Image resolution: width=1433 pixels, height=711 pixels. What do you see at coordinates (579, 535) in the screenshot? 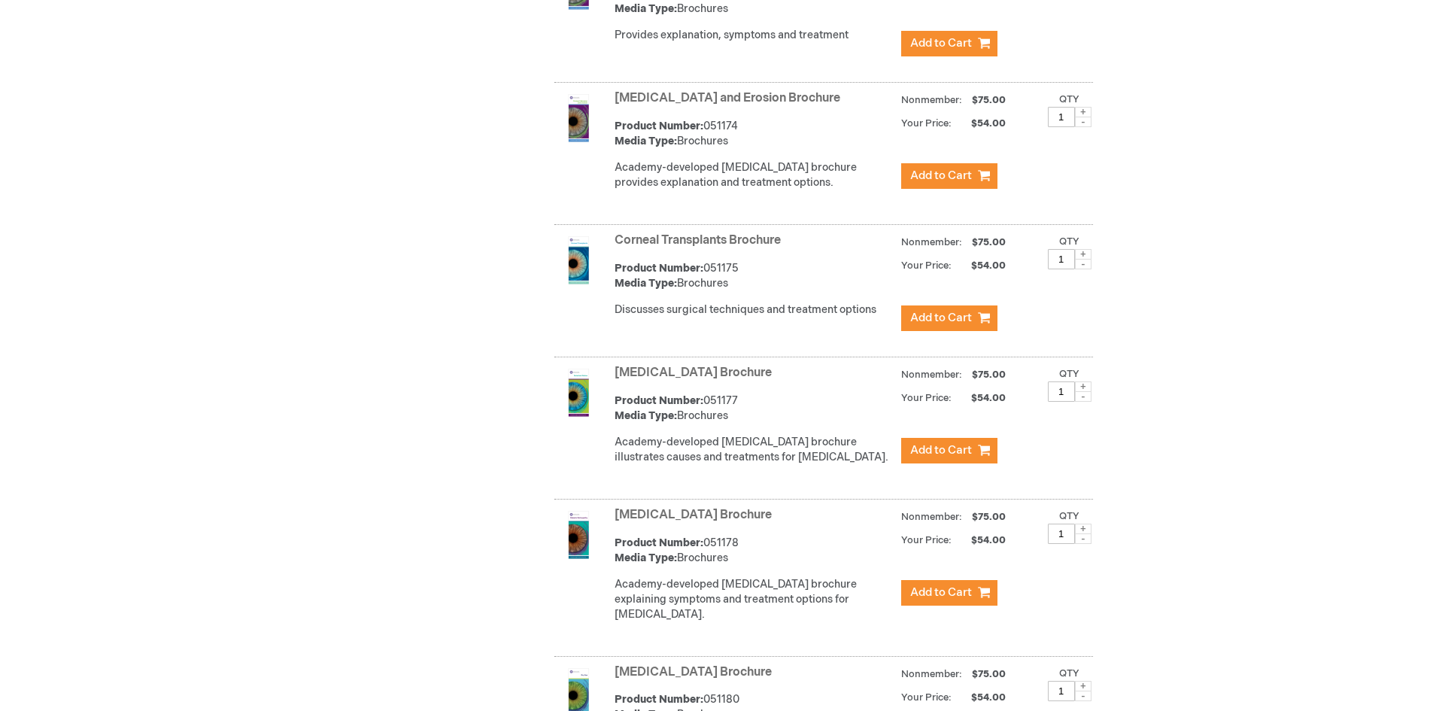
I see `img: Diabetic Retinopathy Brochure` at bounding box center [579, 535].